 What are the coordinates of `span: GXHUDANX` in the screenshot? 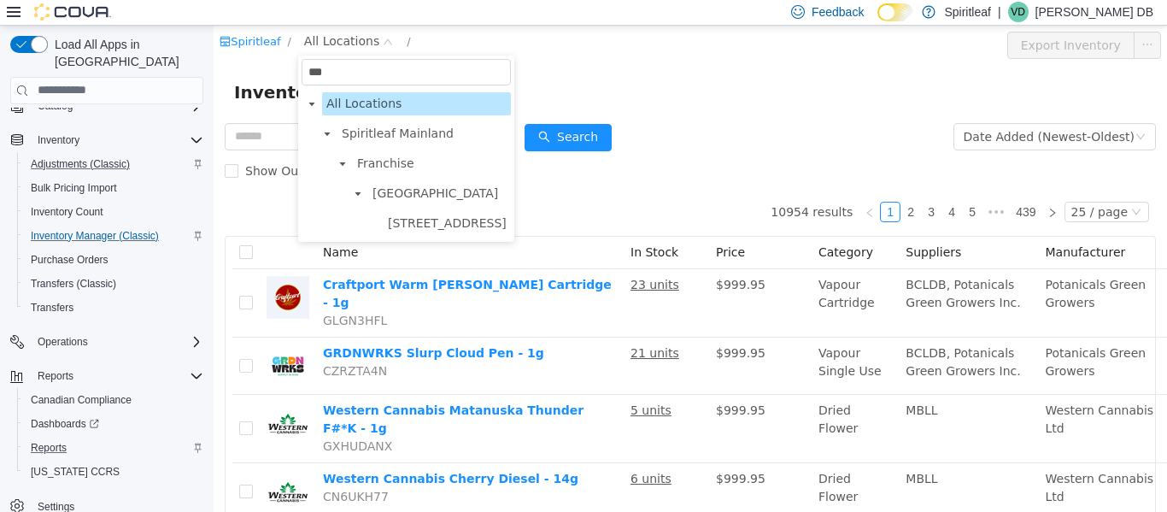 It's located at (144, 420).